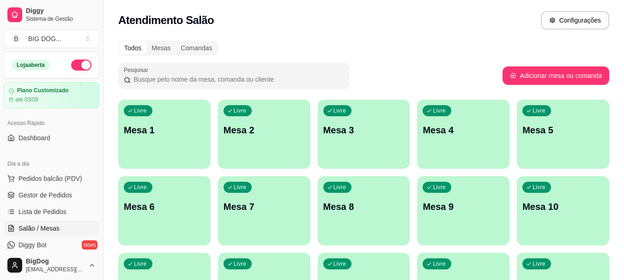  I want to click on span: B, so click(16, 39).